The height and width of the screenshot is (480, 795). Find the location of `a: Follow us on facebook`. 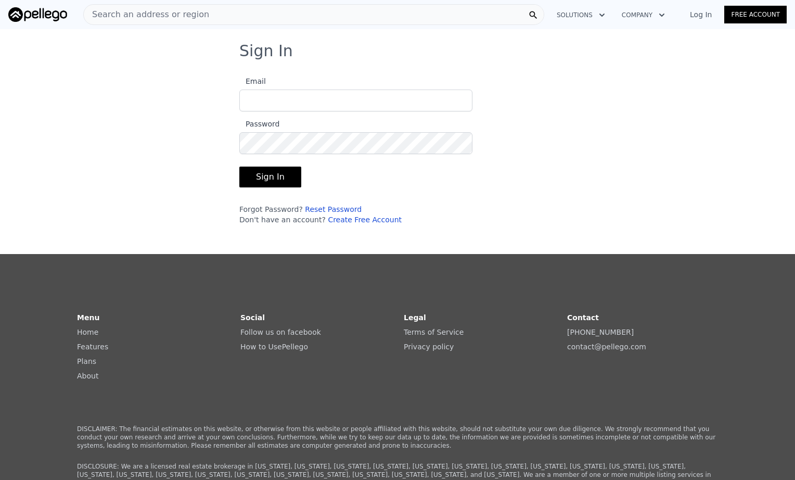

a: Follow us on facebook is located at coordinates (280, 332).